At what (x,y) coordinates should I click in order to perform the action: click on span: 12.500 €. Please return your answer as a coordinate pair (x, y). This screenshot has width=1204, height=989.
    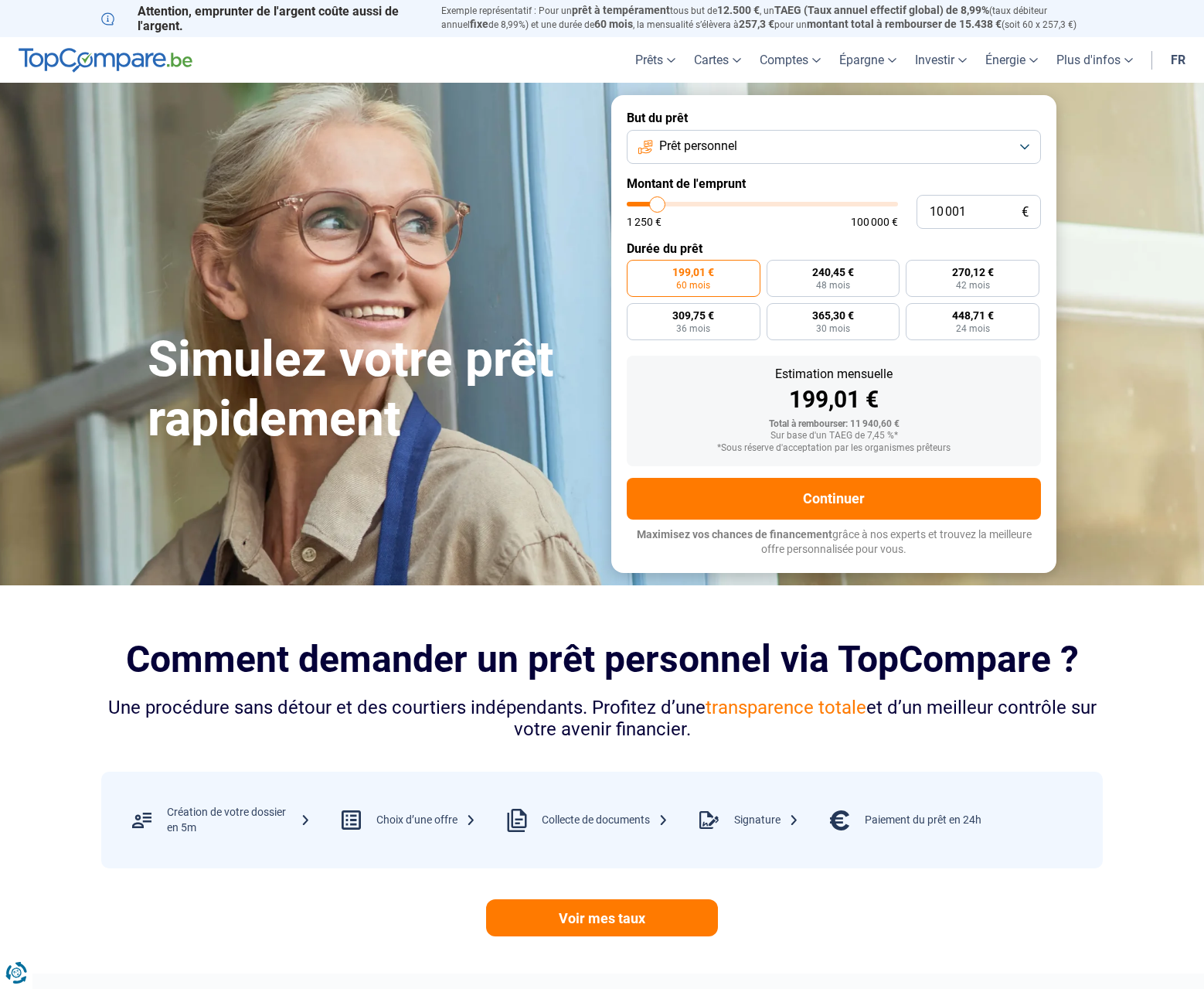
    Looking at the image, I should click on (738, 10).